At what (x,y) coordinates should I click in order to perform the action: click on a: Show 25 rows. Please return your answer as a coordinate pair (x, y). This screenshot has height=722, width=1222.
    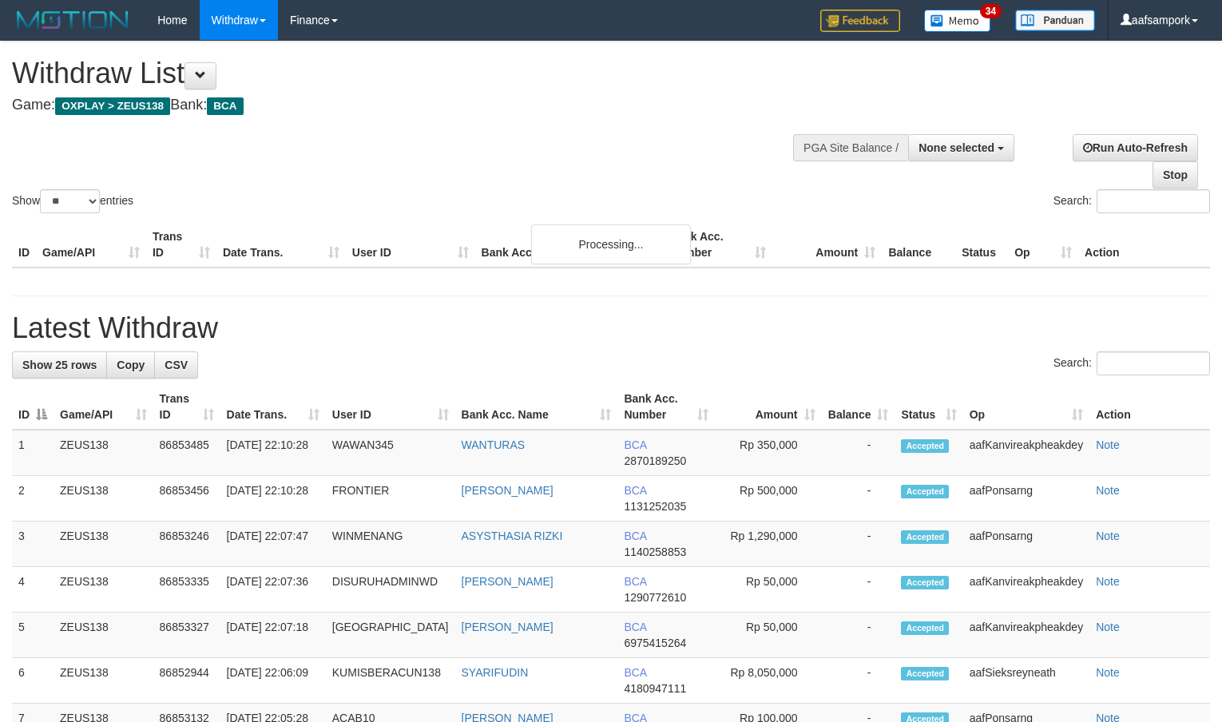
    Looking at the image, I should click on (59, 365).